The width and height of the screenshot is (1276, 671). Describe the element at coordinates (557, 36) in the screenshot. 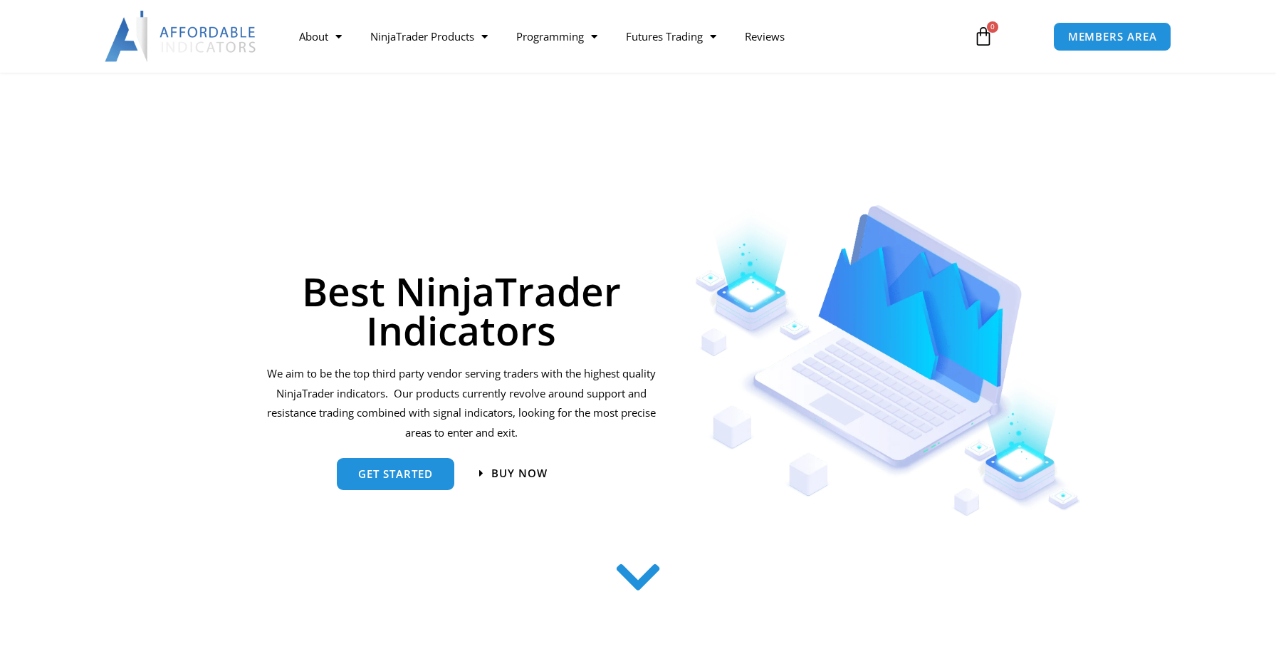

I see `a: Programming` at that location.